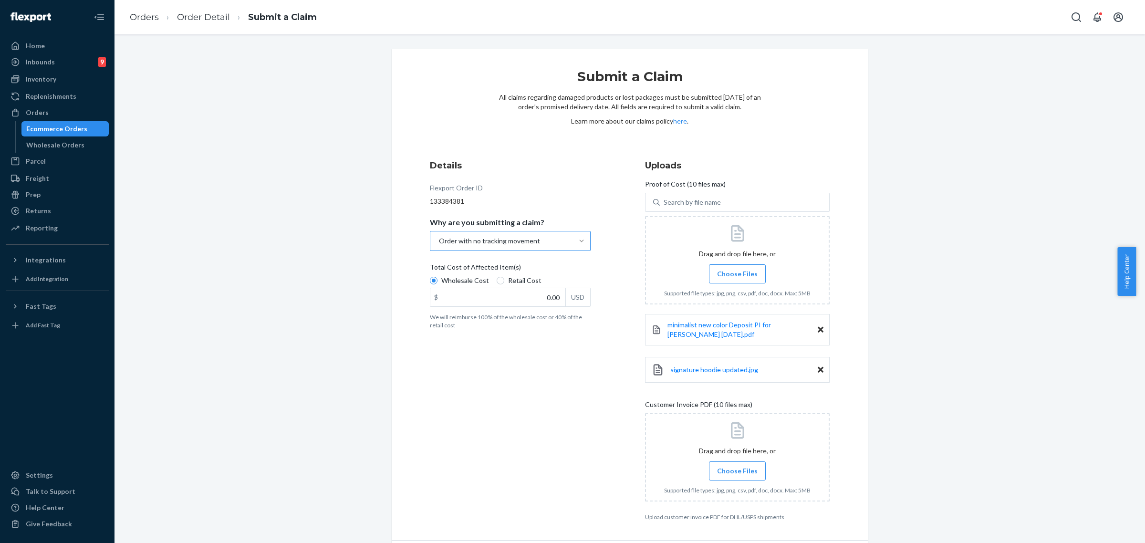 This screenshot has width=1145, height=543. What do you see at coordinates (51, 96) in the screenshot?
I see `div: Replenishments` at bounding box center [51, 96].